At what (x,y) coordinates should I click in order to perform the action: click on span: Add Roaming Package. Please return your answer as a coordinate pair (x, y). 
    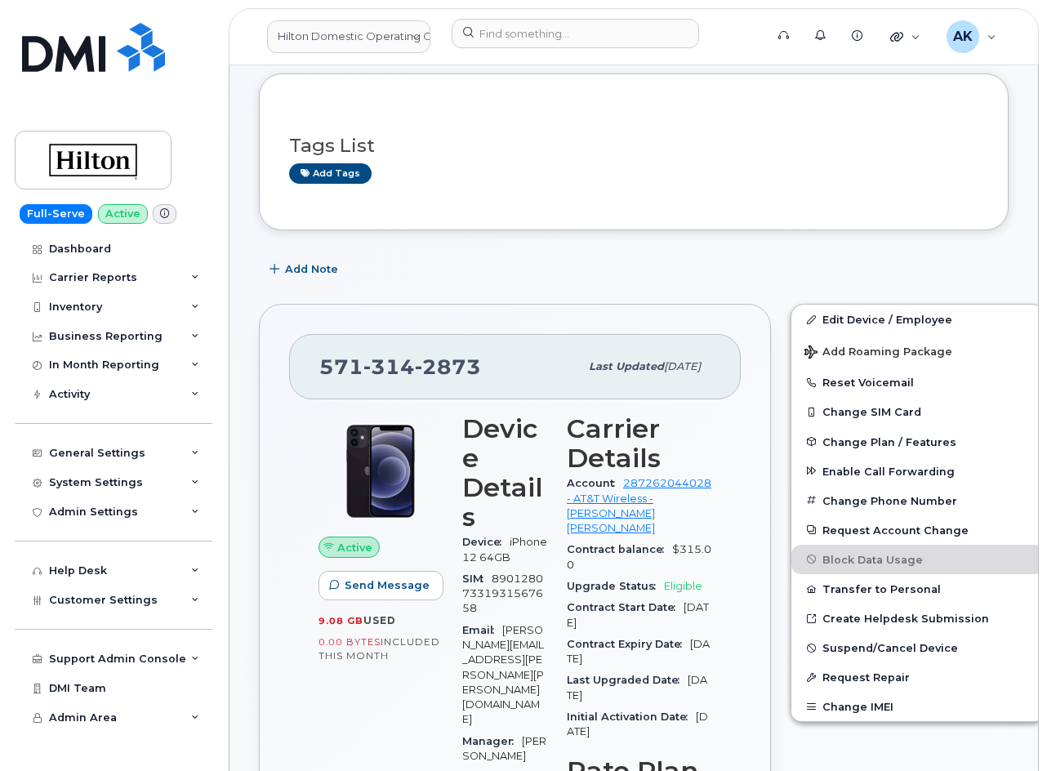
    Looking at the image, I should click on (878, 353).